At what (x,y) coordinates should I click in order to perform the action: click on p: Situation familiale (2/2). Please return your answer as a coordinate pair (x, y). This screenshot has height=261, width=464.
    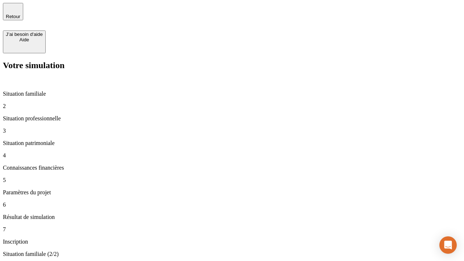
    Looking at the image, I should click on (232, 254).